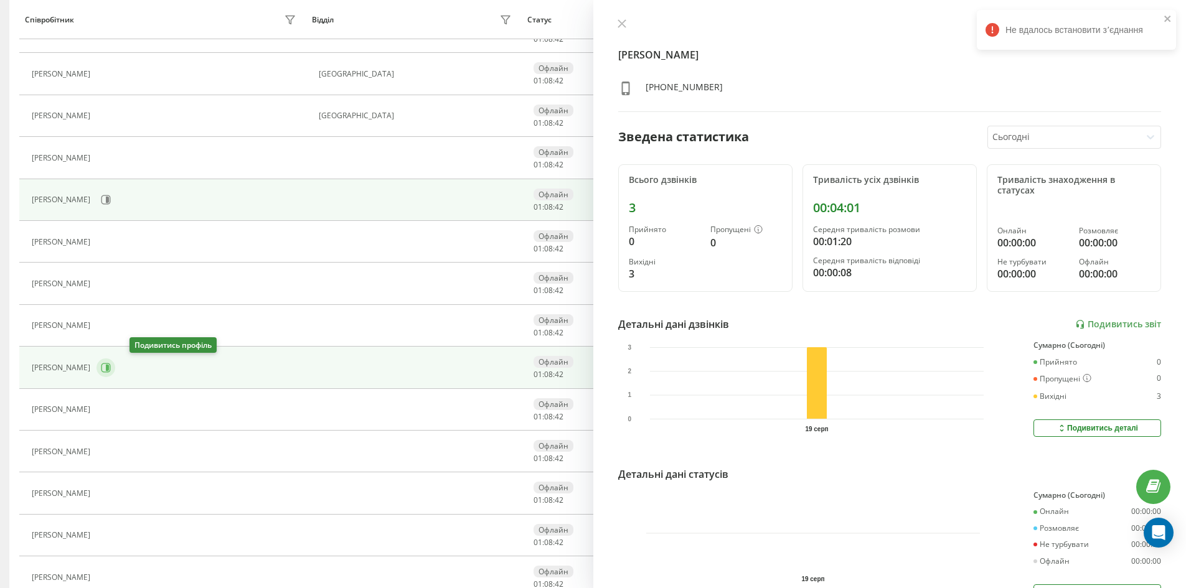 Image resolution: width=1186 pixels, height=588 pixels. I want to click on div: Співробітник, so click(49, 20).